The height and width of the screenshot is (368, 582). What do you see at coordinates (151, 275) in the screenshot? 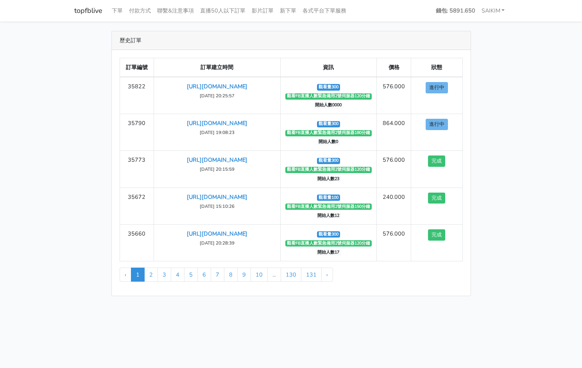
I see `a: 2` at bounding box center [151, 275].